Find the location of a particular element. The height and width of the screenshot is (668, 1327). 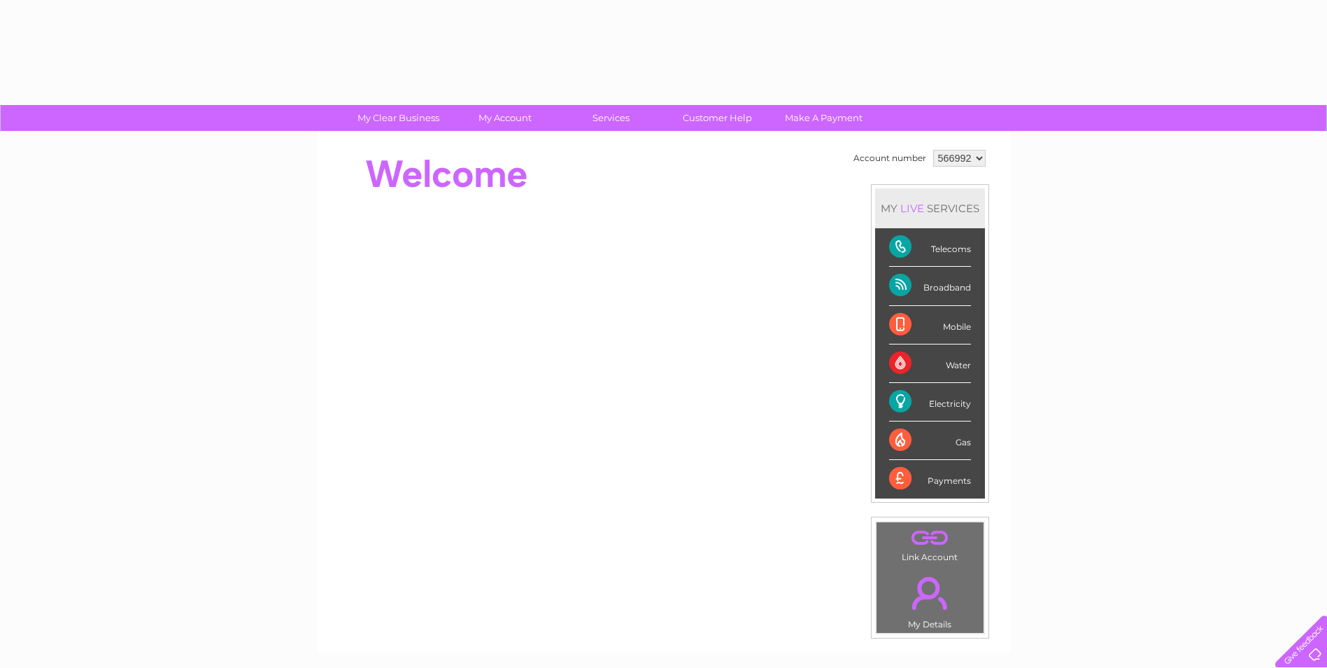

a: Customer Help is located at coordinates (717, 118).